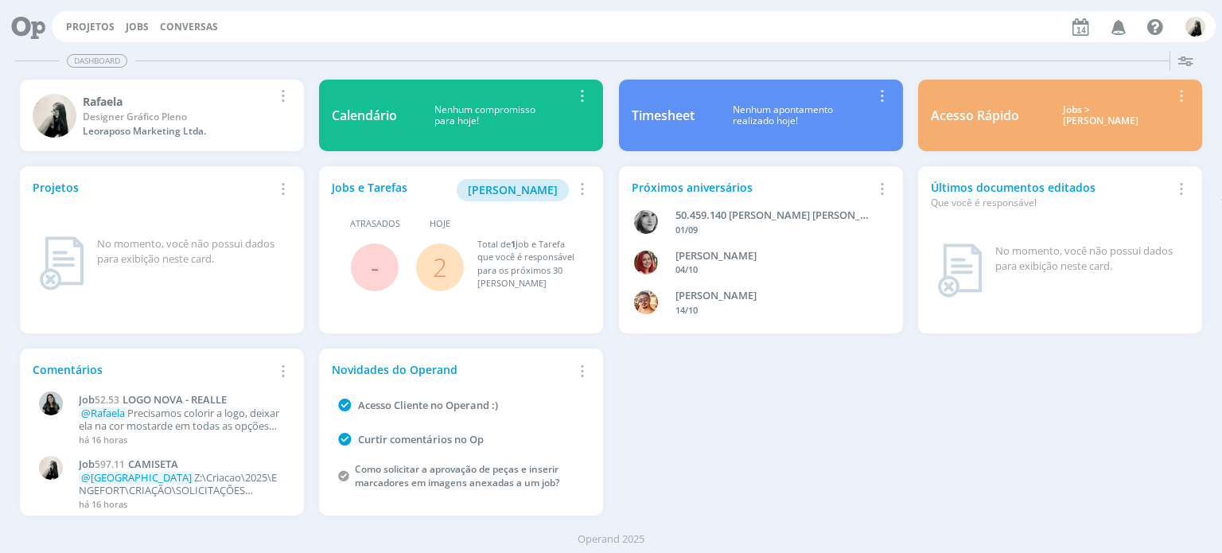  I want to click on span: 52.53, so click(107, 399).